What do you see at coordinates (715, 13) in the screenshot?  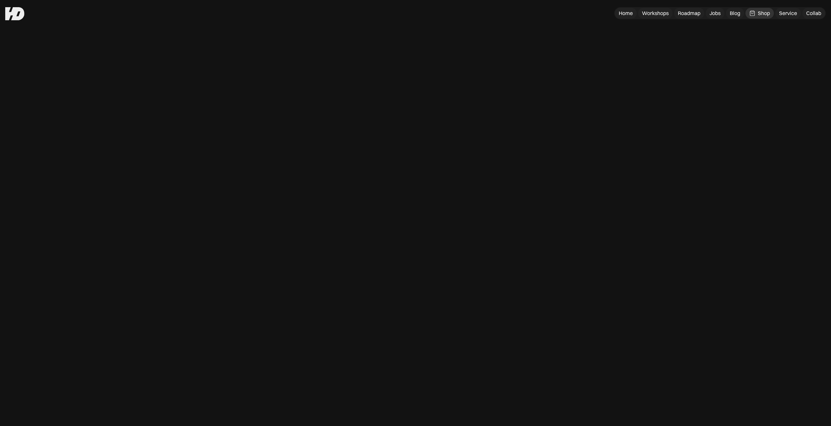 I see `a: Jobs` at bounding box center [715, 13].